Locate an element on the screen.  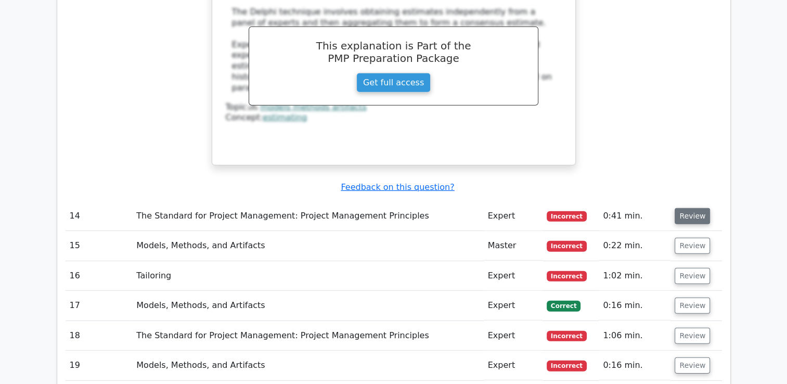
td: 1:02 min. is located at coordinates (635, 276).